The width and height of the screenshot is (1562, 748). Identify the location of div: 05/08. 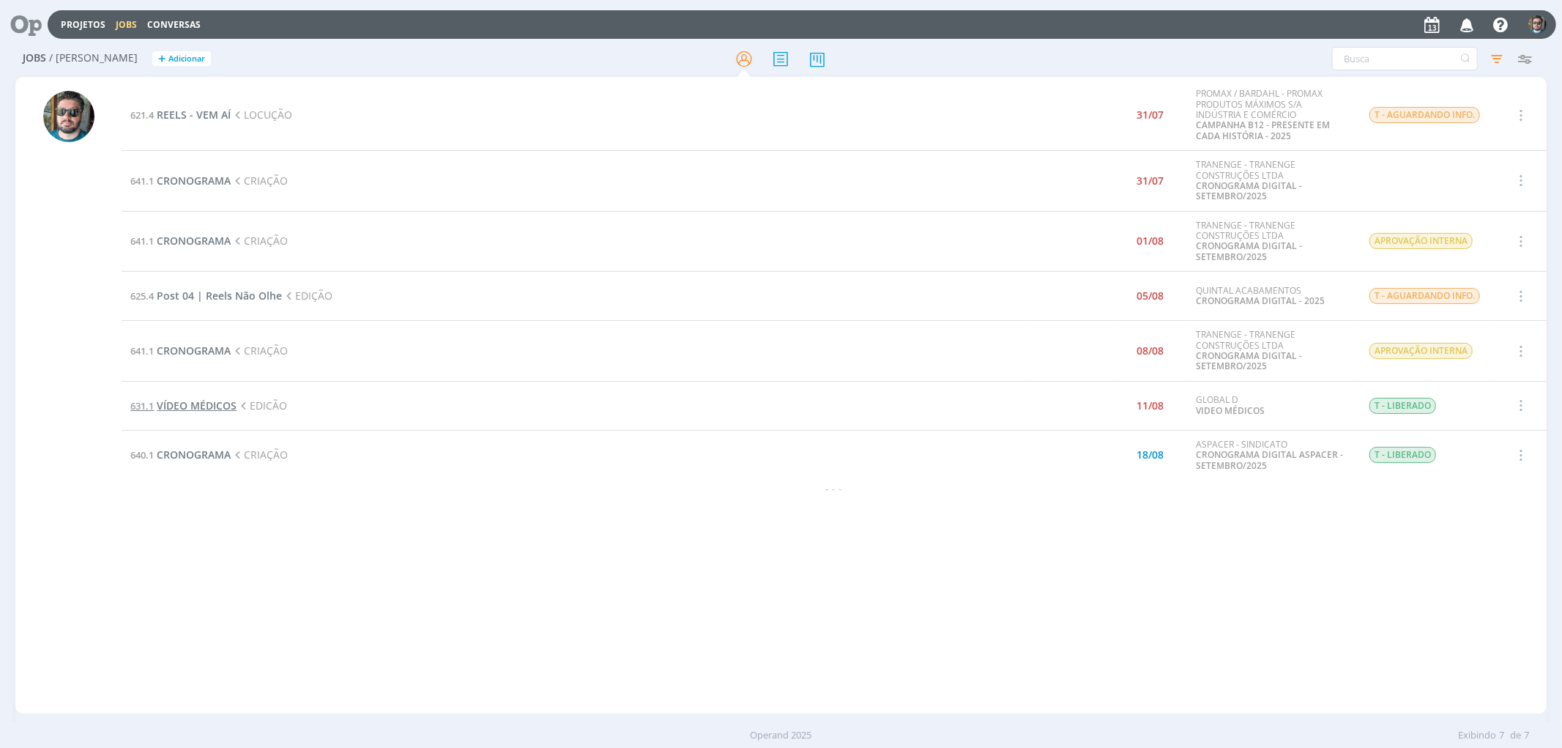
(1151, 296).